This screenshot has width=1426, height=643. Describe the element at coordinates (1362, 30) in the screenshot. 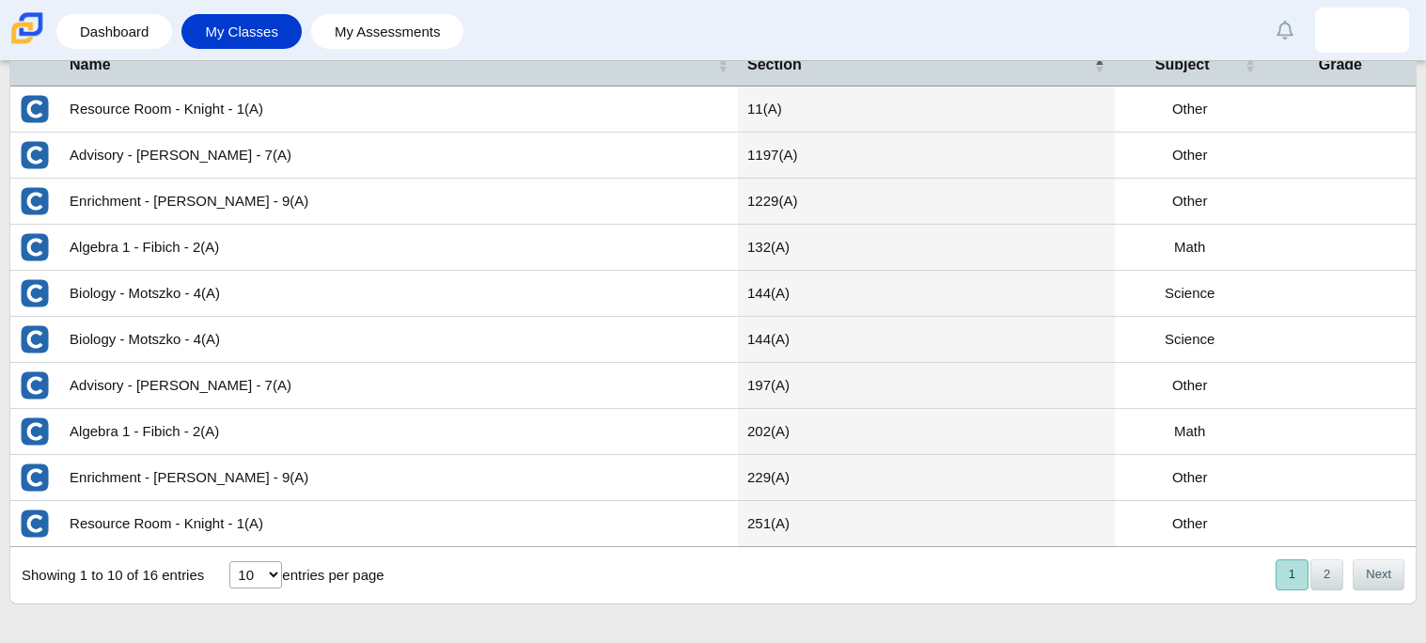

I see `img: brianna.ortiz-mart.HhbMLS` at that location.